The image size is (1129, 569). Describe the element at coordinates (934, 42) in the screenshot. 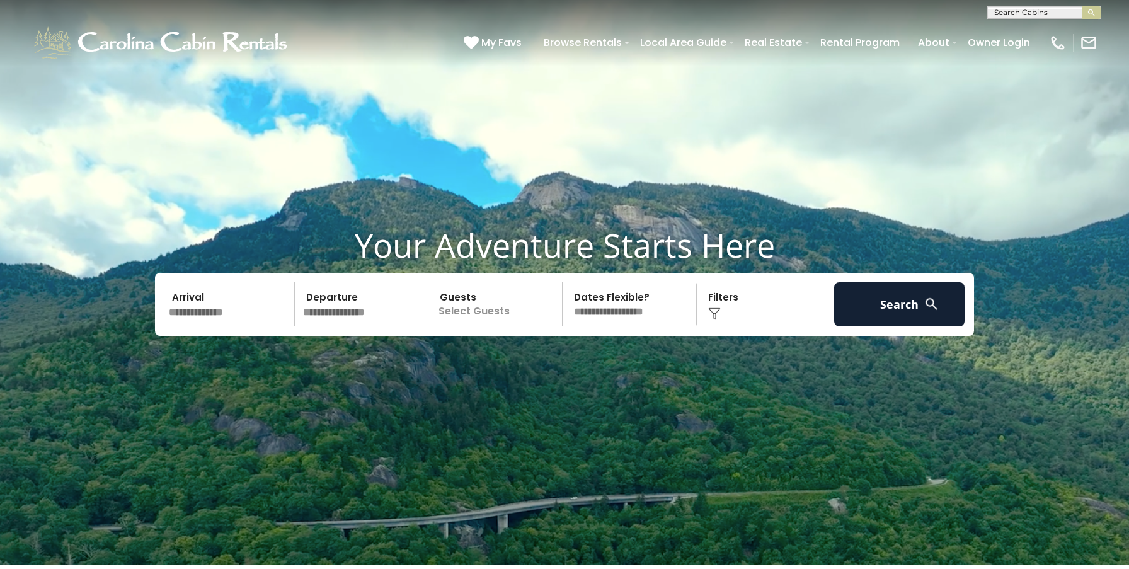

I see `a: About` at that location.